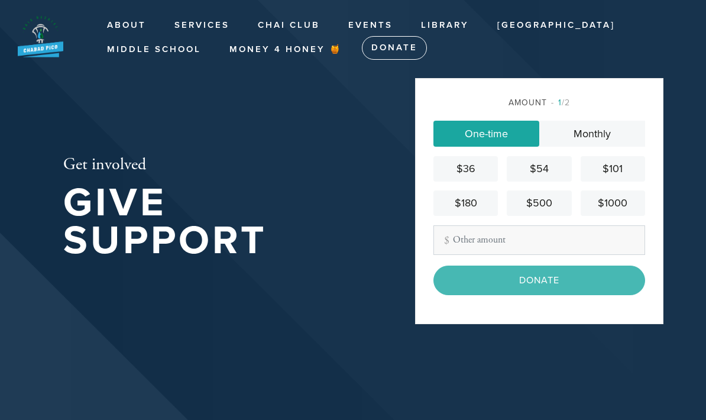 The height and width of the screenshot is (420, 706). Describe the element at coordinates (613, 169) in the screenshot. I see `a: $101` at that location.